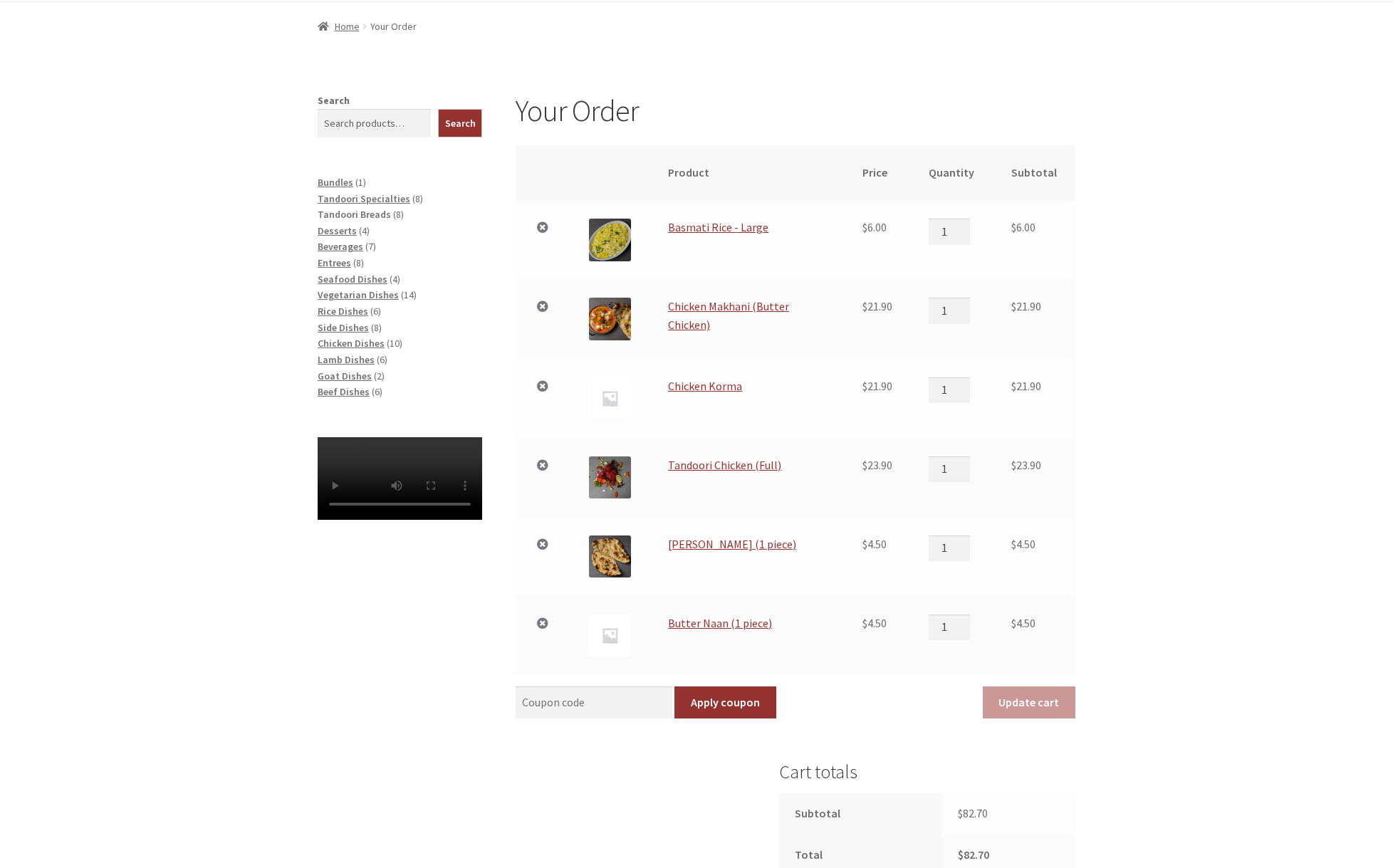  I want to click on a: Home, so click(338, 26).